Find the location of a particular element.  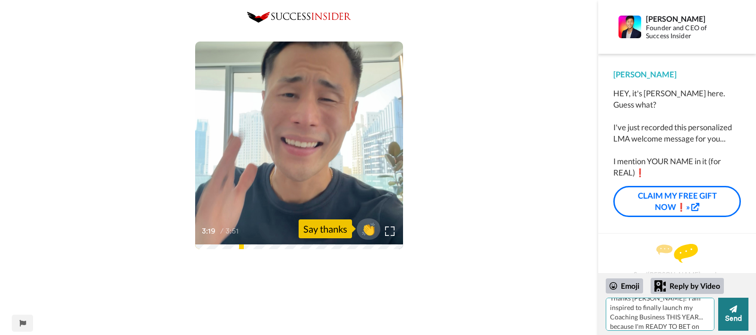

img: message.svg is located at coordinates (677, 254).